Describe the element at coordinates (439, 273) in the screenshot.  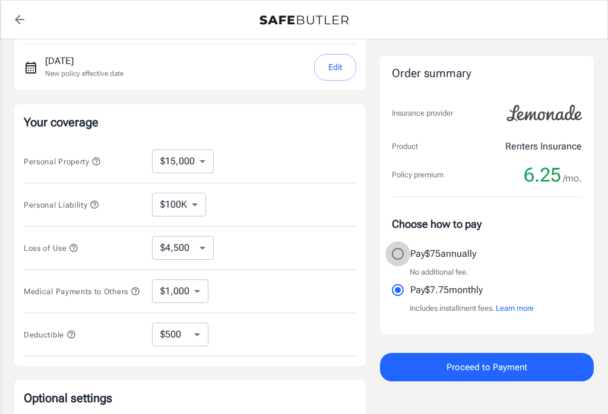
I see `p: No additional fee.` at that location.